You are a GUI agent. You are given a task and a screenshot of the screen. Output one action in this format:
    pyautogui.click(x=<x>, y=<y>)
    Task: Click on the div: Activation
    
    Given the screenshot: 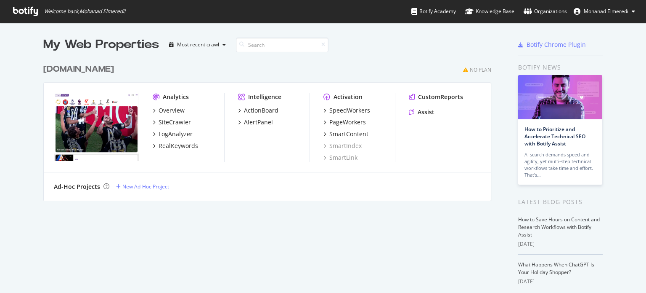 What is the action you would take?
    pyautogui.click(x=348, y=97)
    